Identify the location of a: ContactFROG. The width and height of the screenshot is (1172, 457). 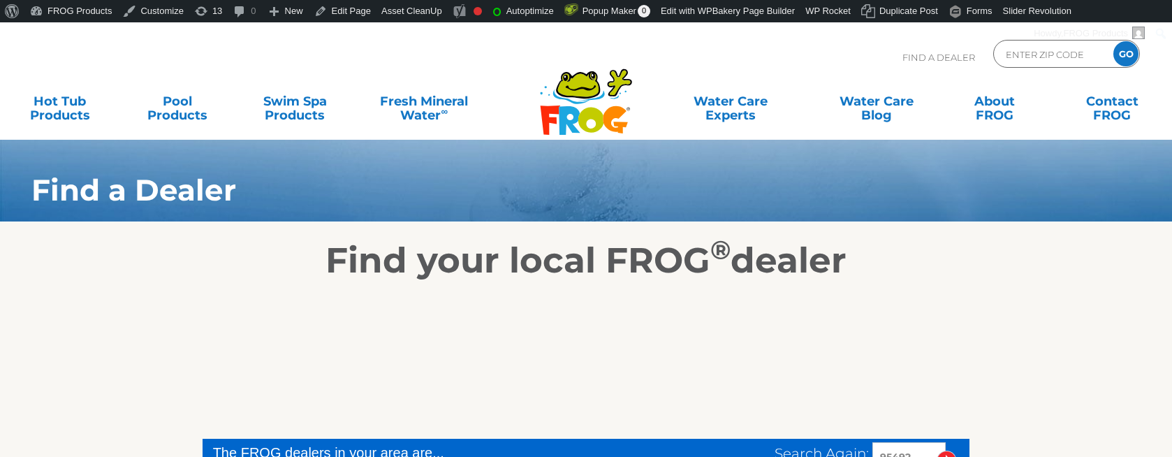
(1112, 101).